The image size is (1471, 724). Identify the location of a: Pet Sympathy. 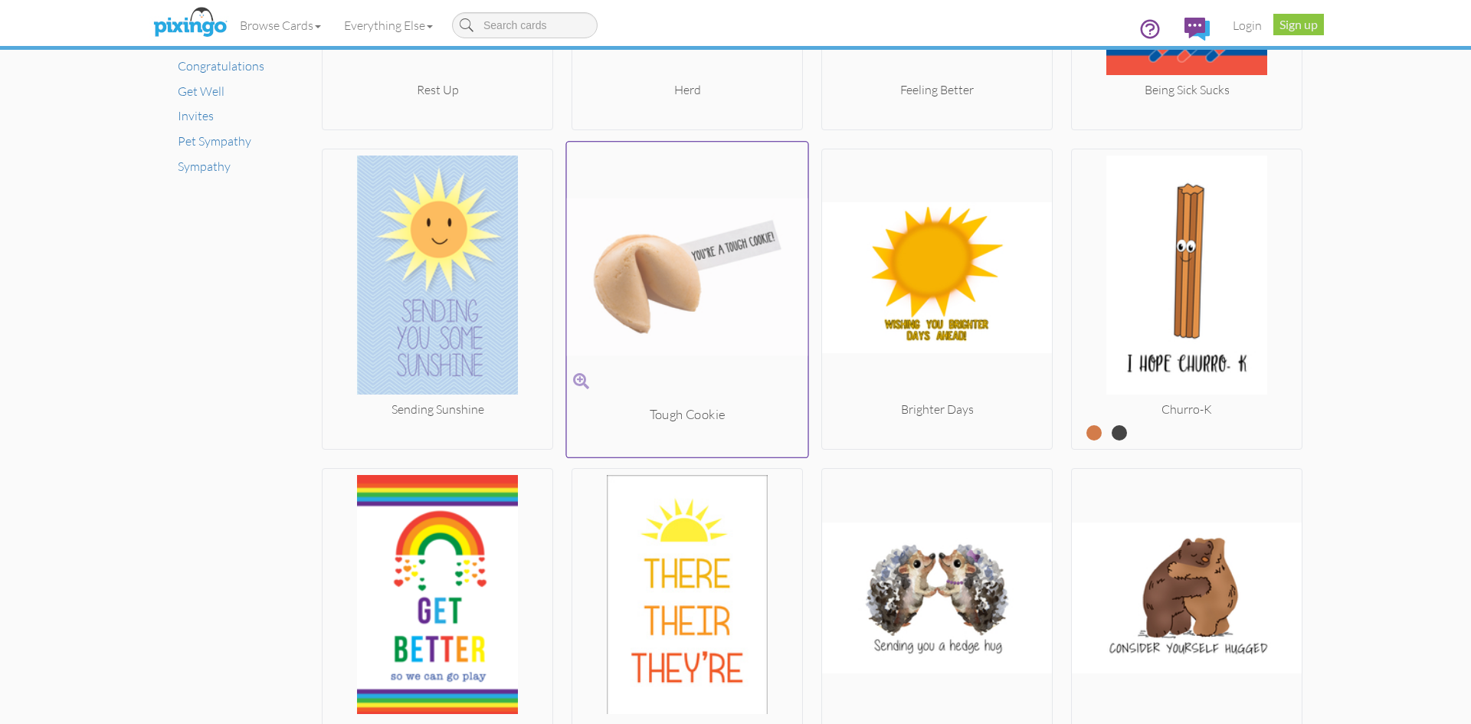
(215, 141).